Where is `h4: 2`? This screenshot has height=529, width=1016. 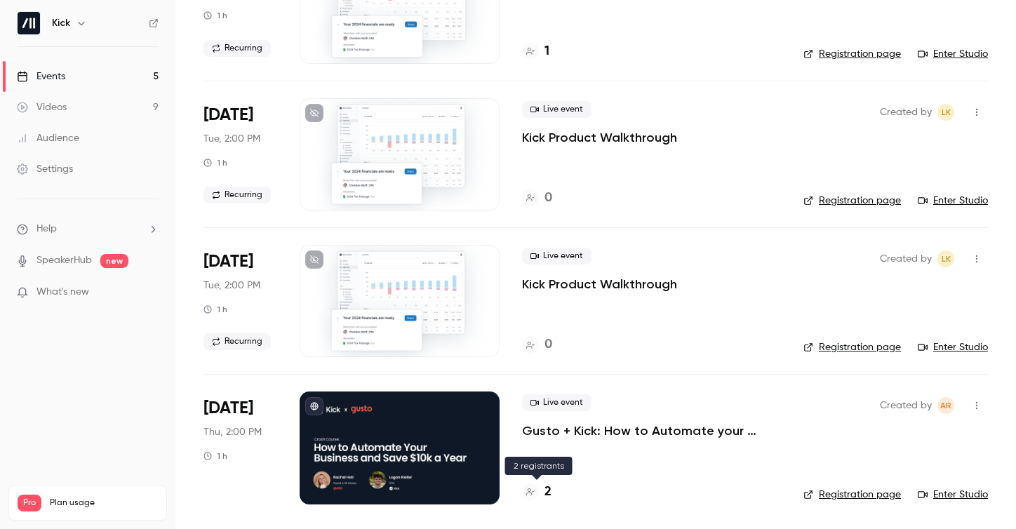 h4: 2 is located at coordinates (548, 492).